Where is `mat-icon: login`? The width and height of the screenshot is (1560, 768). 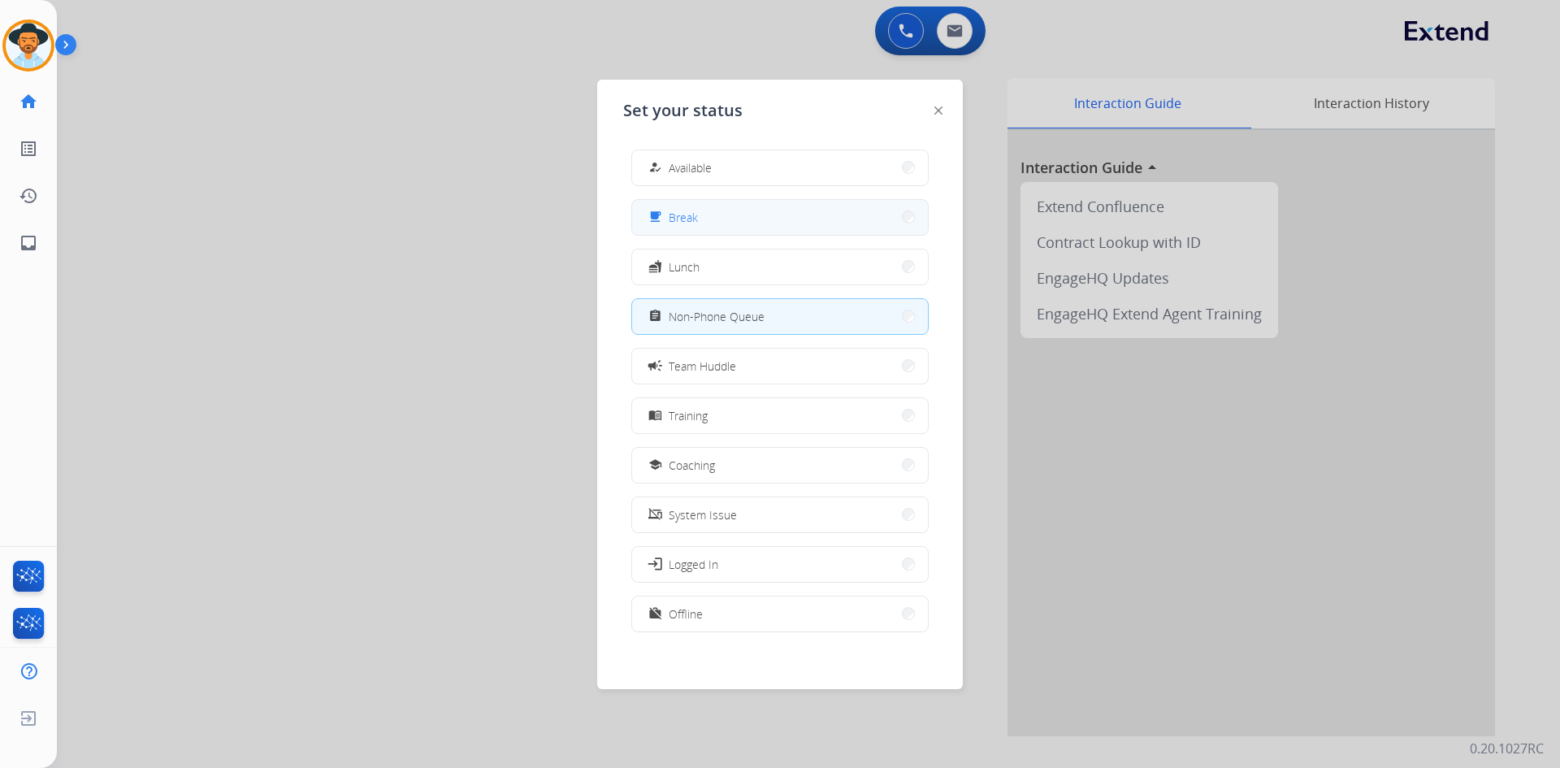 mat-icon: login is located at coordinates (655, 564).